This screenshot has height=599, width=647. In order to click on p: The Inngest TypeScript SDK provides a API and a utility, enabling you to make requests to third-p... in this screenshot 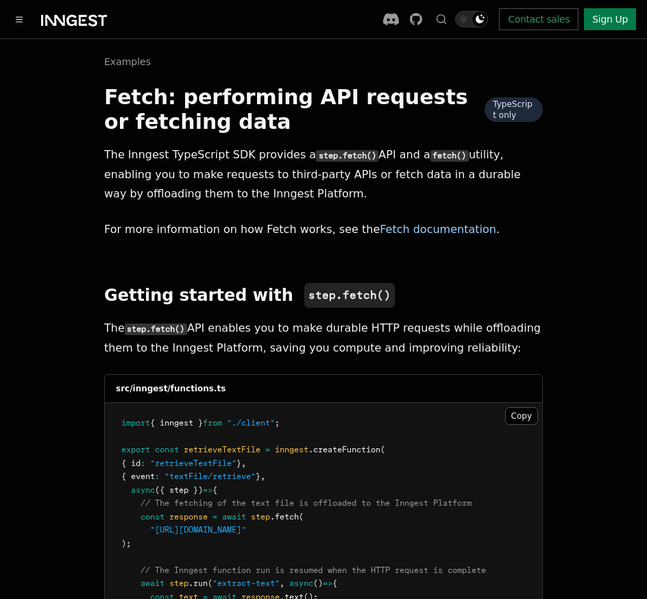, I will do `click(324, 174)`.